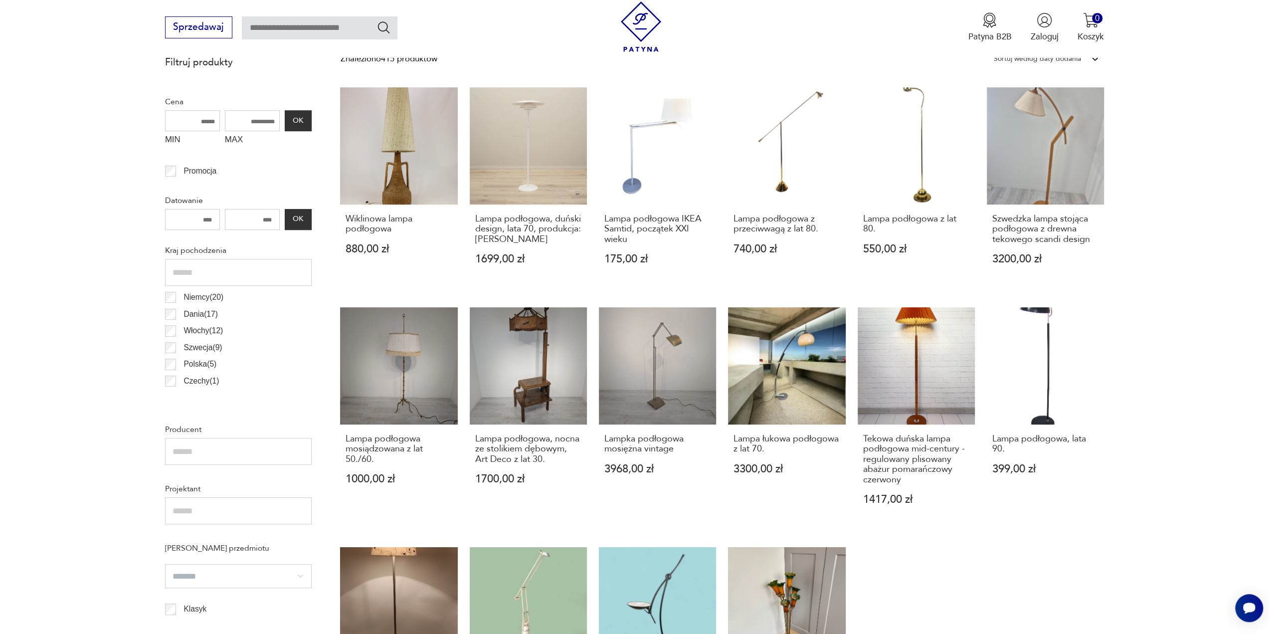  What do you see at coordinates (1097, 18) in the screenshot?
I see `div: 0` at bounding box center [1097, 18].